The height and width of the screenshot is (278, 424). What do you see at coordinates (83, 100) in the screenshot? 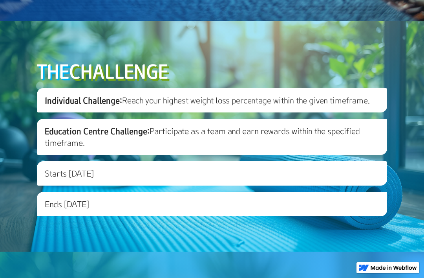
I see `span: Individual Challenge:` at bounding box center [83, 100].